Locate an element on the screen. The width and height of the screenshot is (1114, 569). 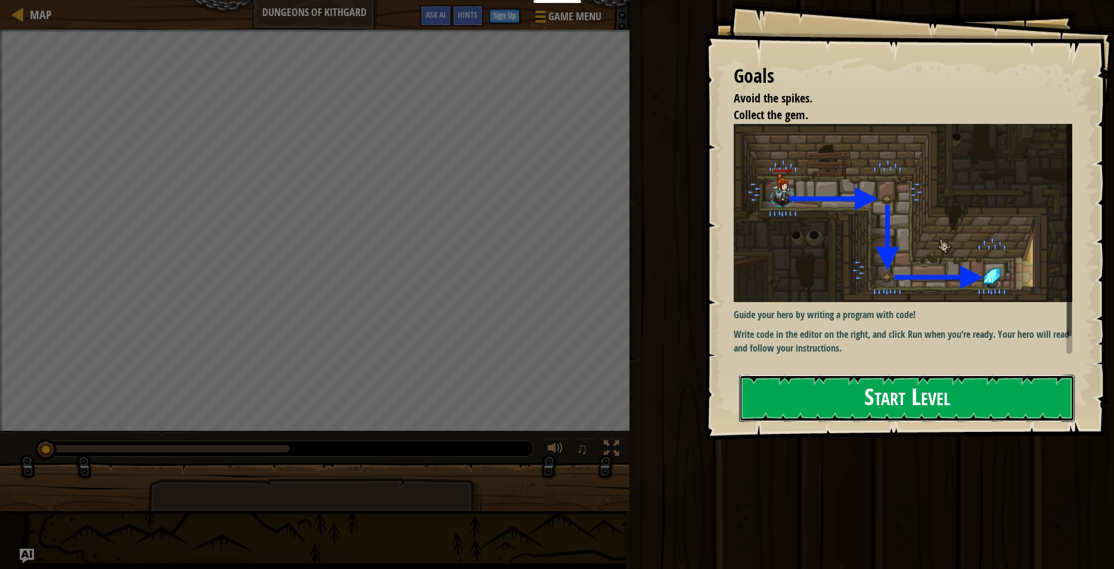
span: Map is located at coordinates (41, 14).